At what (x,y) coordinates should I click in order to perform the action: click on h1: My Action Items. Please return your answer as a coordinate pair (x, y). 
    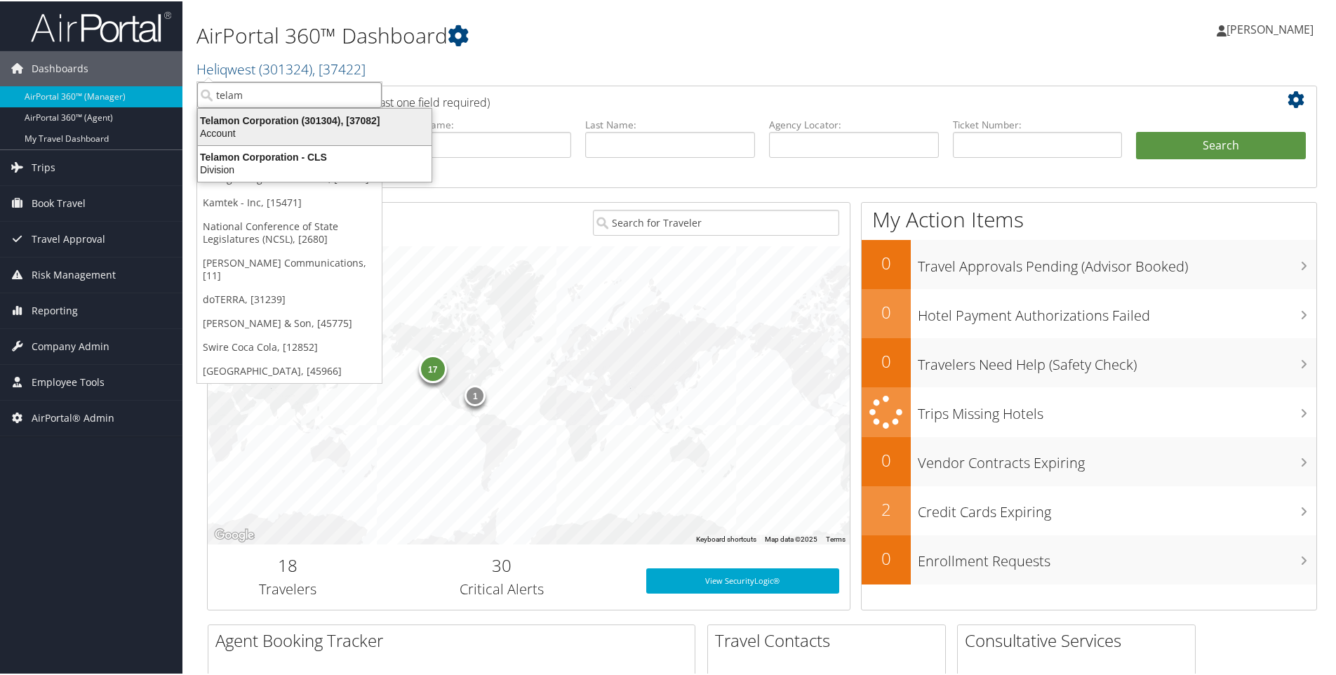
    Looking at the image, I should click on (1089, 218).